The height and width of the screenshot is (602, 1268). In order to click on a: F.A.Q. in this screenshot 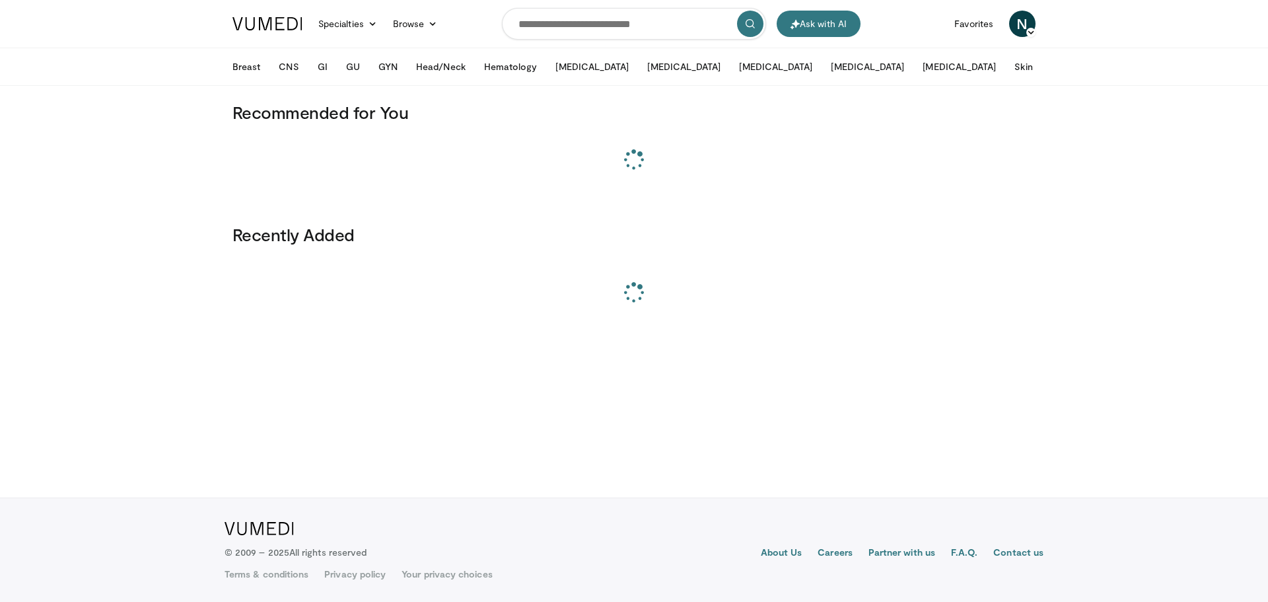, I will do `click(964, 554)`.